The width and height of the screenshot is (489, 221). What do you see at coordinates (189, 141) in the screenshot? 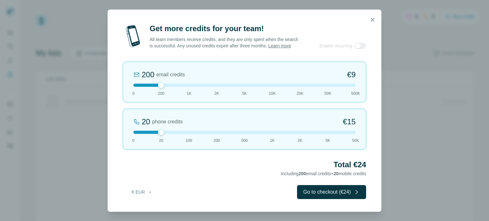
I see `span: 100` at bounding box center [189, 141].